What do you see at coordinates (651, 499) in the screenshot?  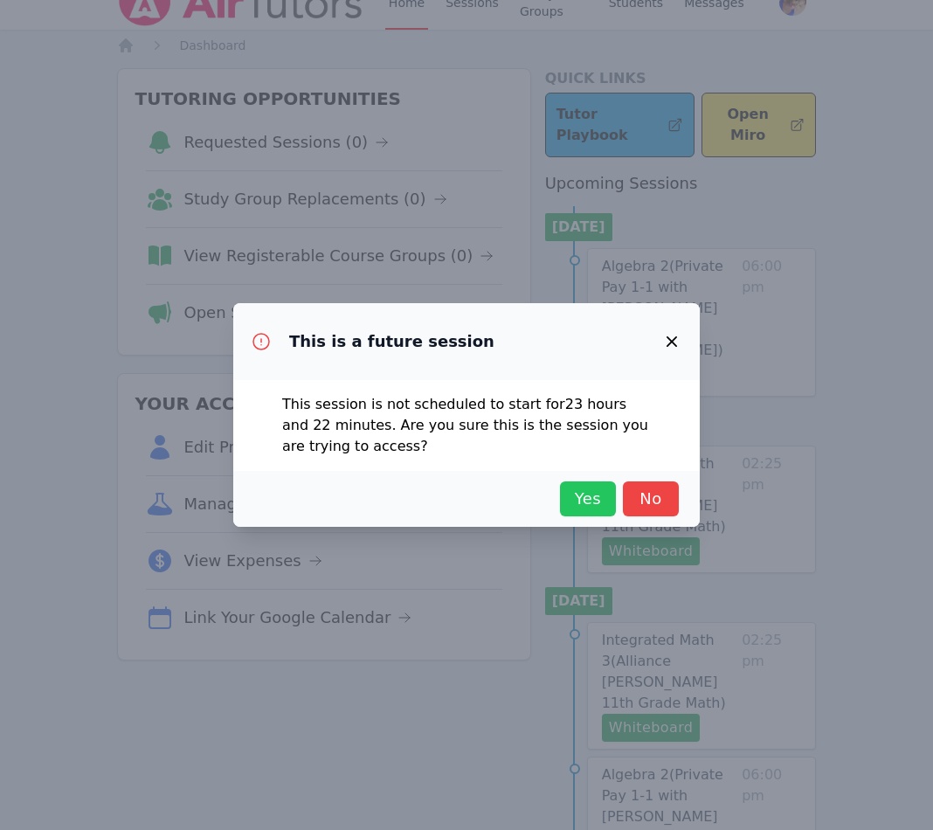 I see `button: No` at bounding box center [651, 499].